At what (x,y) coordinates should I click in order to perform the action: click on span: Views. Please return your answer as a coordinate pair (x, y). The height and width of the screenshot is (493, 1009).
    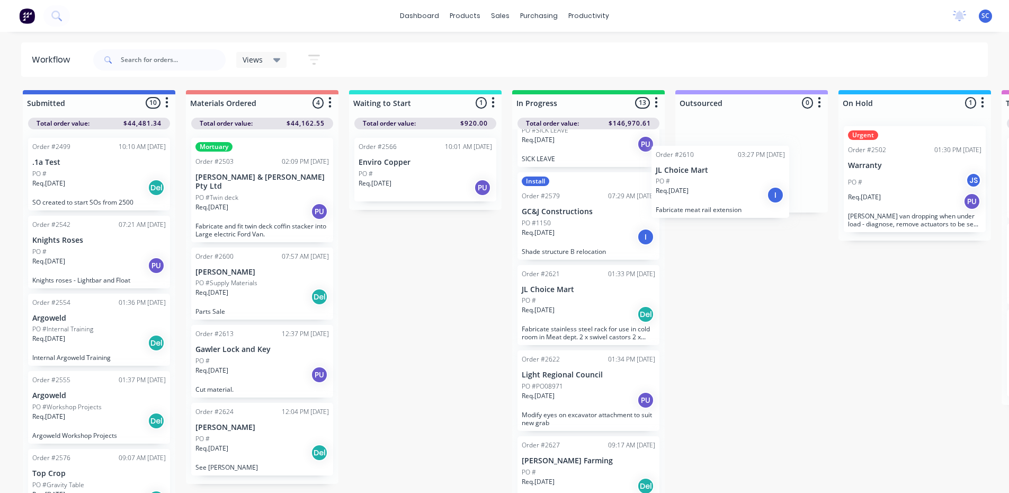
    Looking at the image, I should click on (253, 59).